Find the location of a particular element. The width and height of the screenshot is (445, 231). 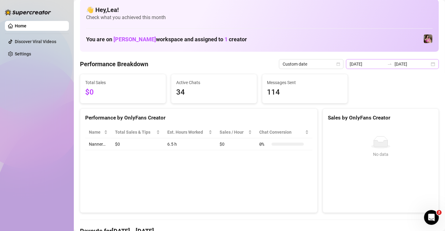

h1: You are on workspace and assigned to creator is located at coordinates (166, 39).